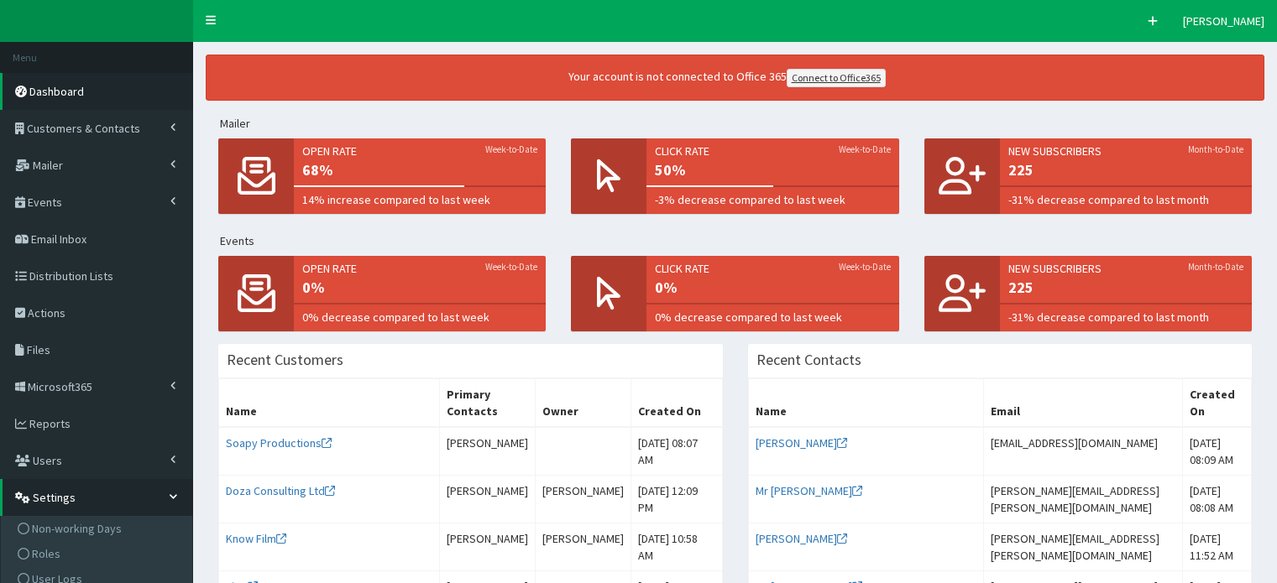 This screenshot has height=583, width=1277. Describe the element at coordinates (48, 165) in the screenshot. I see `span: Mailer` at that location.